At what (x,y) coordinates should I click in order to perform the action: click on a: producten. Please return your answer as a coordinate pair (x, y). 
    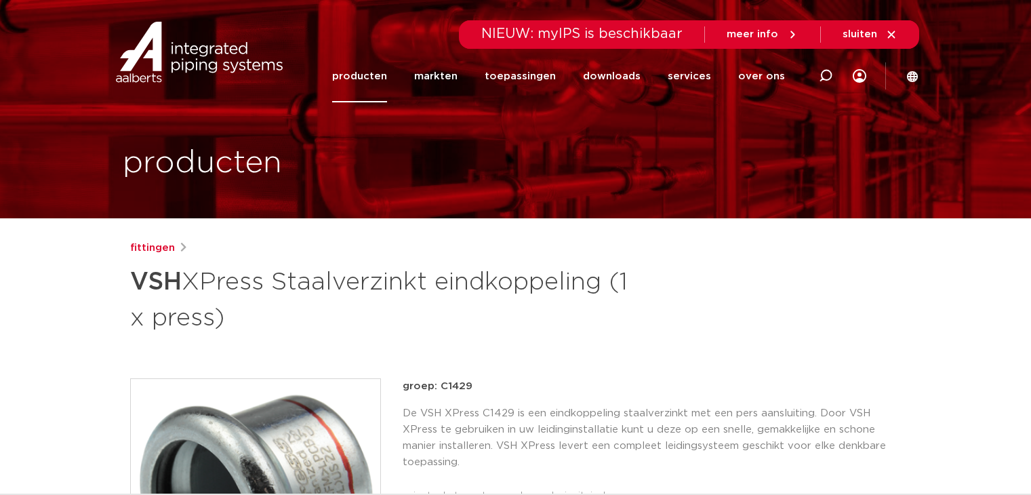
    Looking at the image, I should click on (359, 76).